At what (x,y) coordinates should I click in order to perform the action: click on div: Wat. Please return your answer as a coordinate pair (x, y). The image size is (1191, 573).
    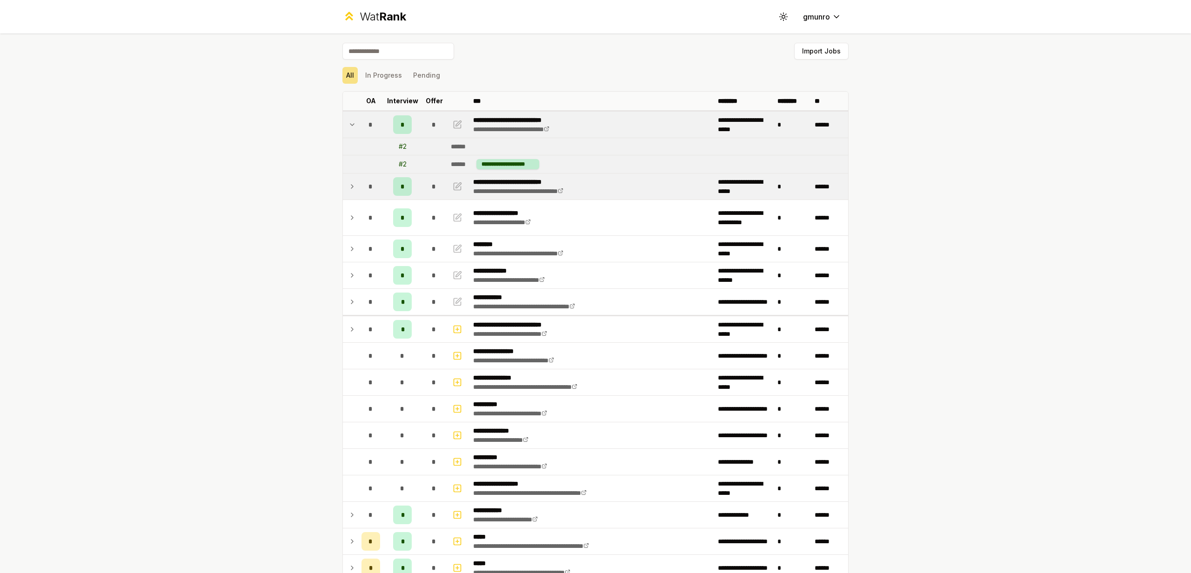
    Looking at the image, I should click on (383, 17).